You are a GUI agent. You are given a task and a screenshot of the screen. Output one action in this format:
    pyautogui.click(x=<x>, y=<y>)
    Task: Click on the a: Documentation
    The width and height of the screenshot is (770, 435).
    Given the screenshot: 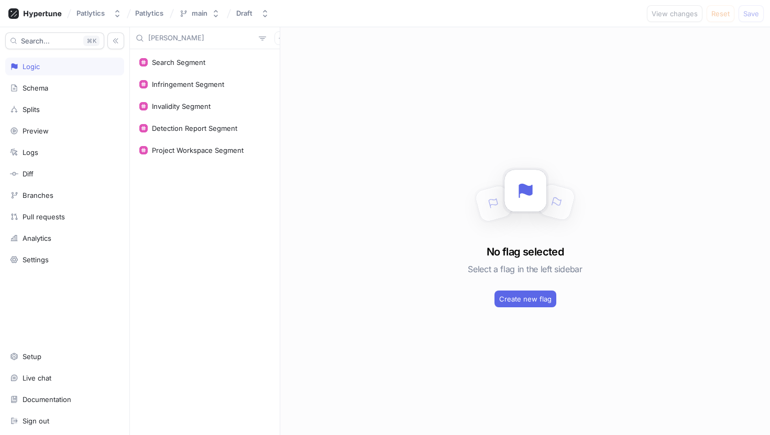 What is the action you would take?
    pyautogui.click(x=64, y=400)
    